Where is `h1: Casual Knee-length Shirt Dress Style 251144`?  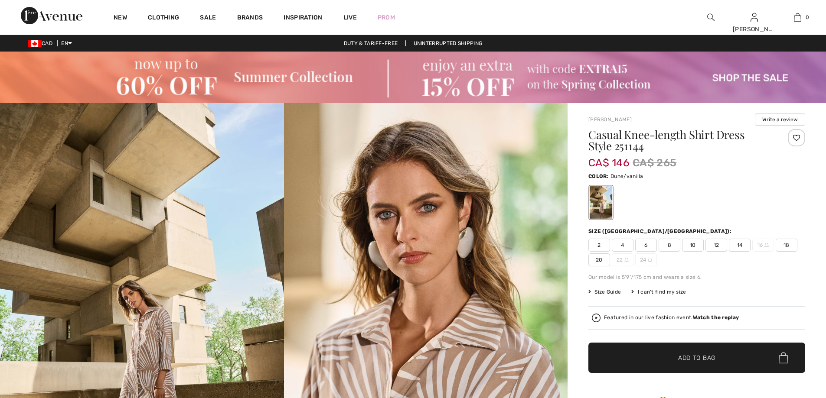
h1: Casual Knee-length Shirt Dress Style 251144 is located at coordinates (678, 140).